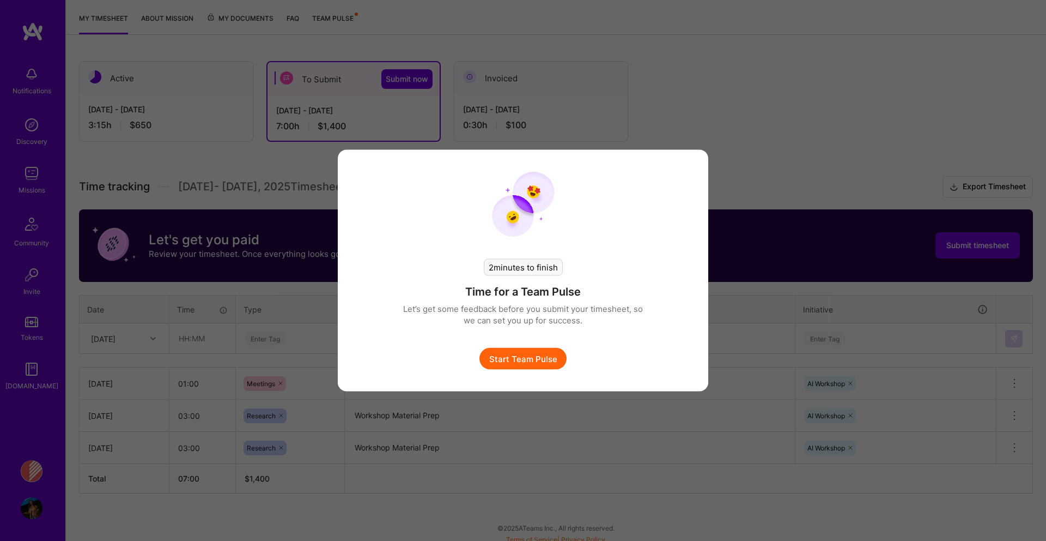 The image size is (1046, 541). What do you see at coordinates (523, 314) in the screenshot?
I see `p: Let’s get some feedback before you submit your timesheet, so we can set you up for success.` at bounding box center [523, 314].